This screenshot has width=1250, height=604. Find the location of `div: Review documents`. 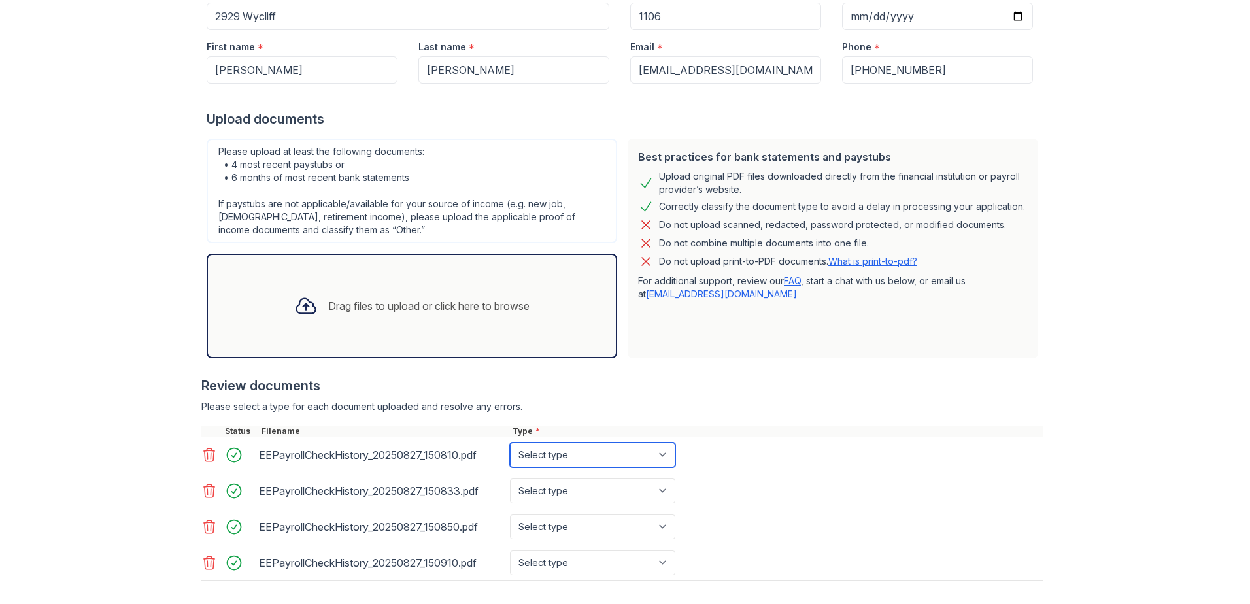

div: Review documents is located at coordinates (622, 386).